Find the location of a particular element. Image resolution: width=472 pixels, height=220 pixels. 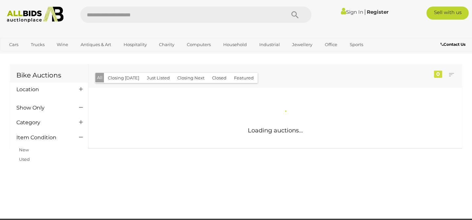

button: Just Listed is located at coordinates (158, 78).